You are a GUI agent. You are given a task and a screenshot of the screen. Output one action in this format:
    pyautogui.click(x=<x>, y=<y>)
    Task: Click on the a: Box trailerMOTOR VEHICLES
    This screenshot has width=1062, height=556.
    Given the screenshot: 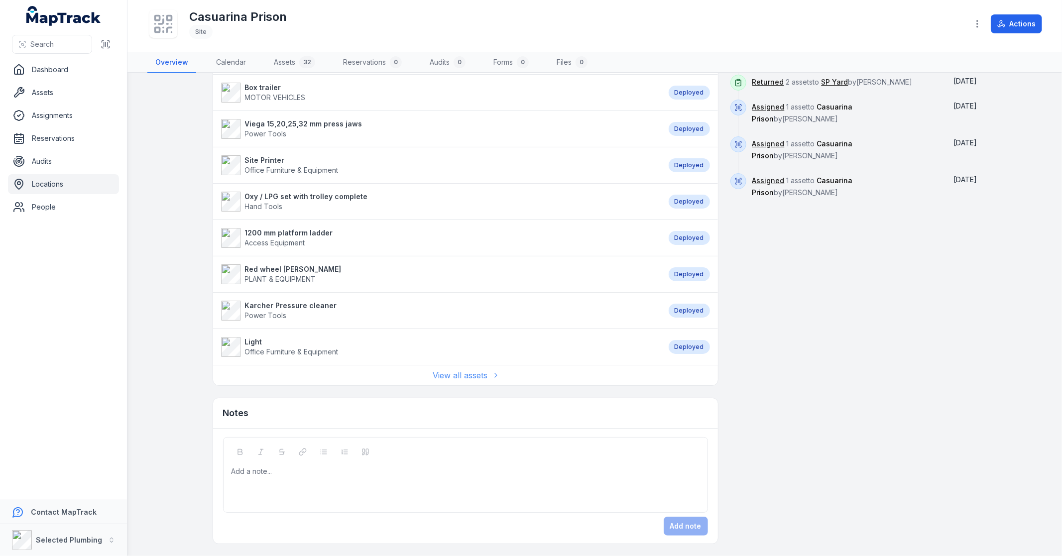 What is the action you would take?
    pyautogui.click(x=440, y=93)
    